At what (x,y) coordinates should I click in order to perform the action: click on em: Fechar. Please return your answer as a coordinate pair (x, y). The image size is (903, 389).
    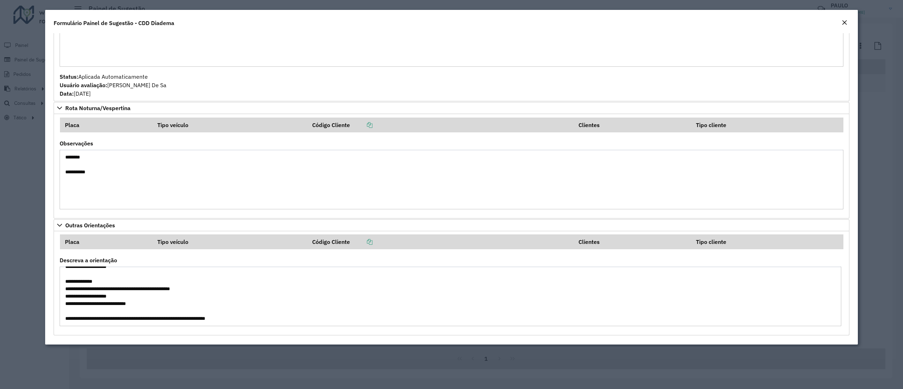
    Looking at the image, I should click on (845, 23).